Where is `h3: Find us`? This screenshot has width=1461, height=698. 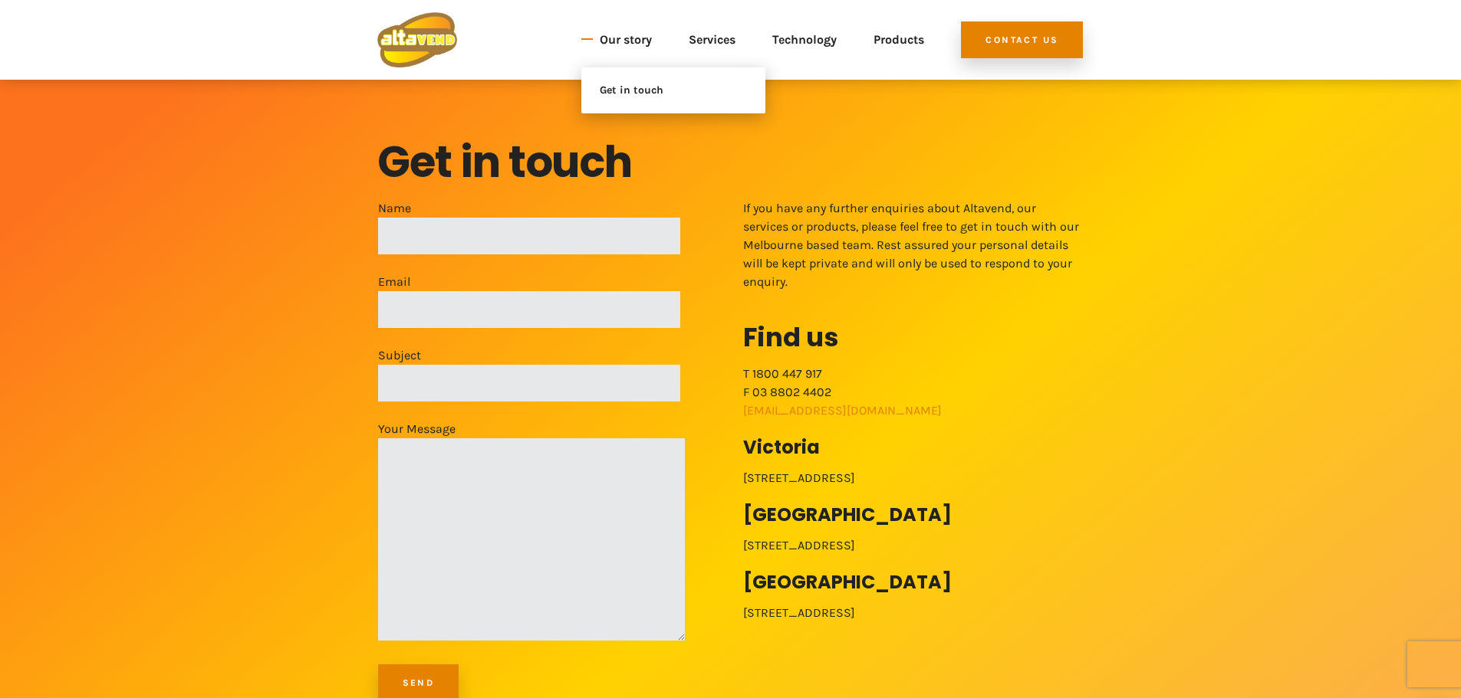 h3: Find us is located at coordinates (913, 337).